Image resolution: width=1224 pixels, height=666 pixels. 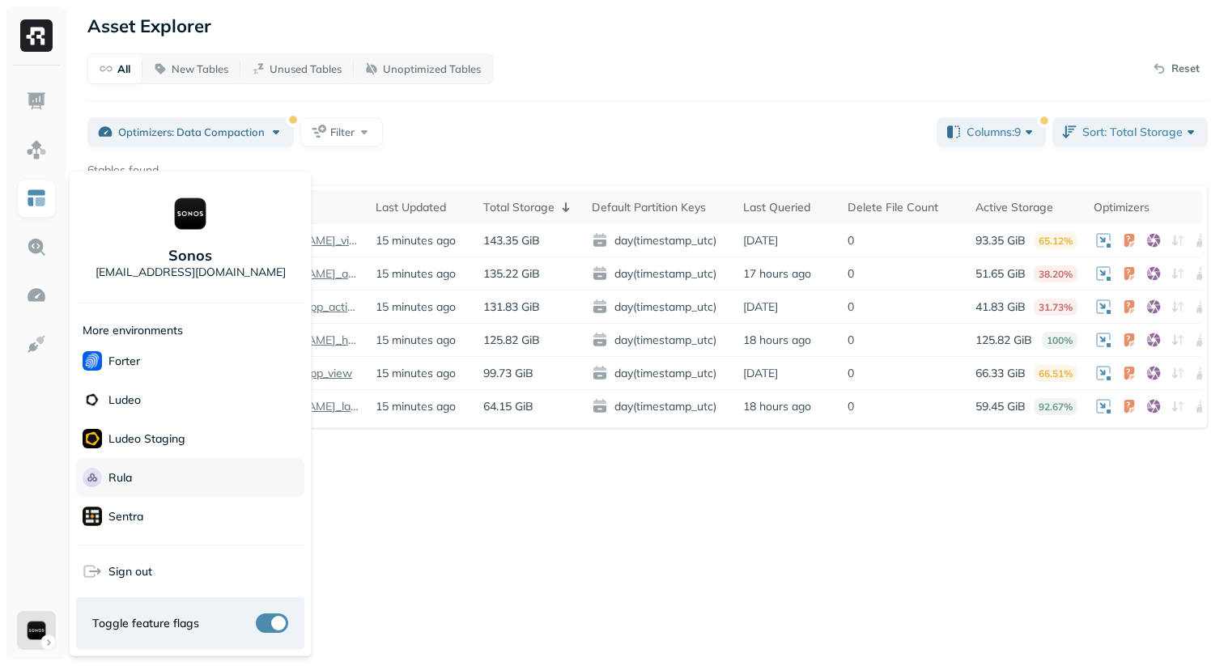 I want to click on span: Toggle feature flags, so click(x=146, y=623).